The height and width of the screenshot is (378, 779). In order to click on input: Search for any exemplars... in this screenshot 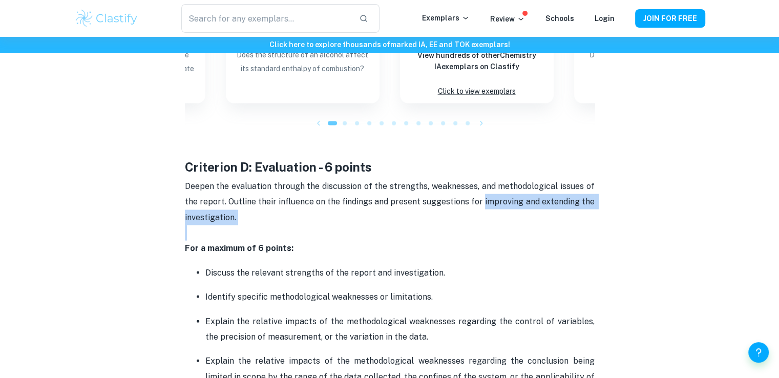, I will do `click(266, 18)`.